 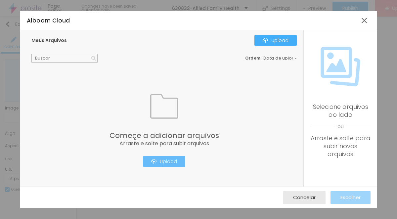 I want to click on span: Começe a adicionar arquivos, so click(x=164, y=136).